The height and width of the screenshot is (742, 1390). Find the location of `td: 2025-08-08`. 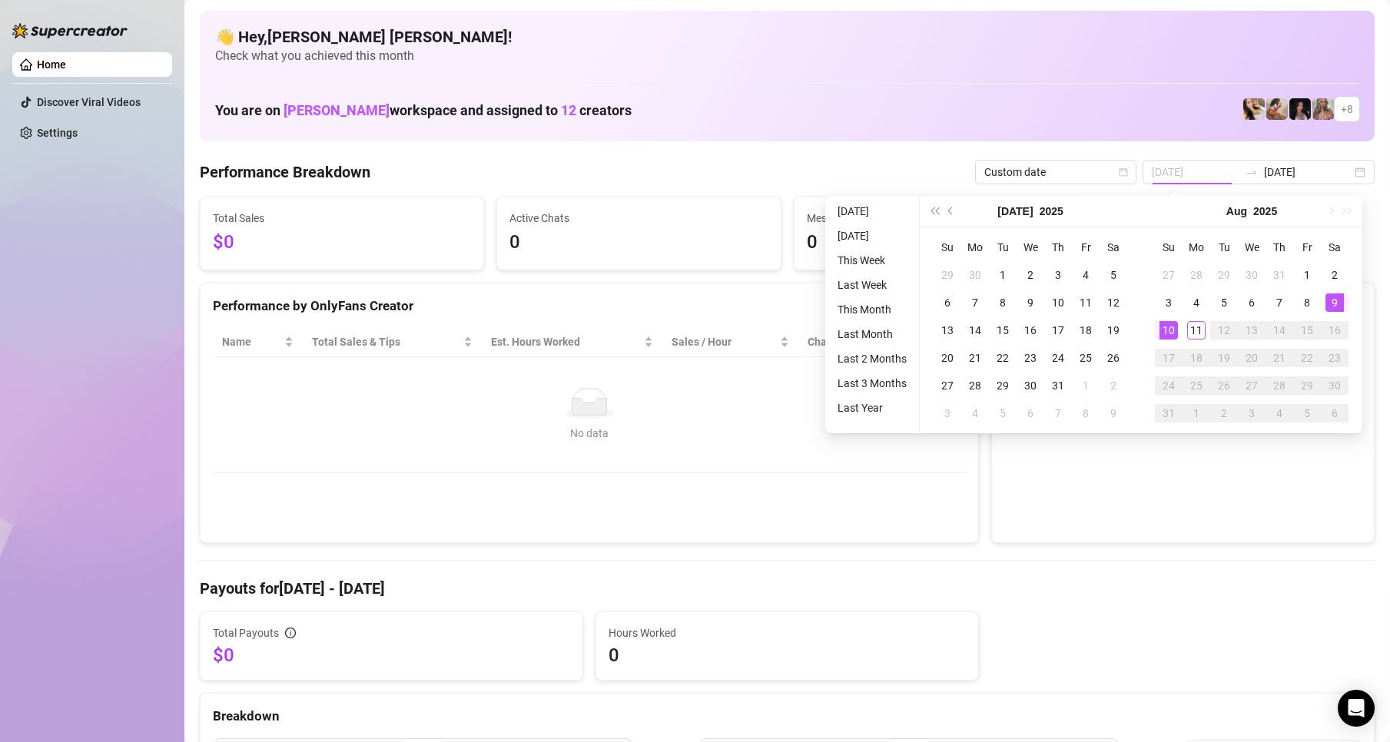

td: 2025-08-08 is located at coordinates (1307, 303).